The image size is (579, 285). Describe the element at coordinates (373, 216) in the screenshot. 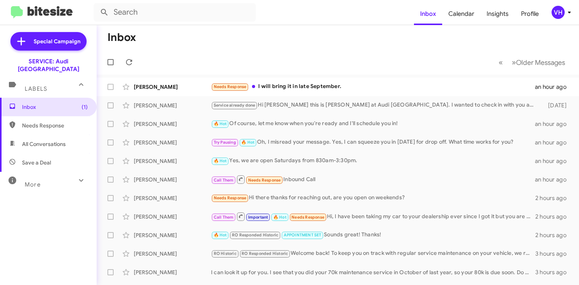

I see `div: Hi, I have been taking my car to your dealership ever since I got it but you are charging me quit...` at that location.